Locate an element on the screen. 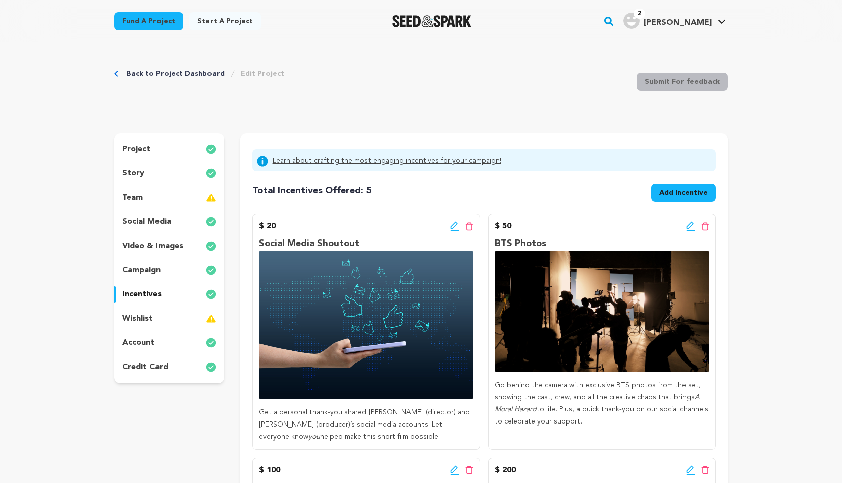 The height and width of the screenshot is (483, 842). a: Learn about crafting the most engaging incentives for your campaign! is located at coordinates (387, 161).